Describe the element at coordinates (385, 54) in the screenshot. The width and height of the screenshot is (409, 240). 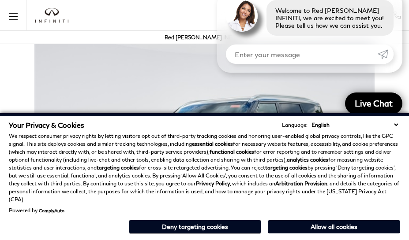
I see `a: Submit` at that location.